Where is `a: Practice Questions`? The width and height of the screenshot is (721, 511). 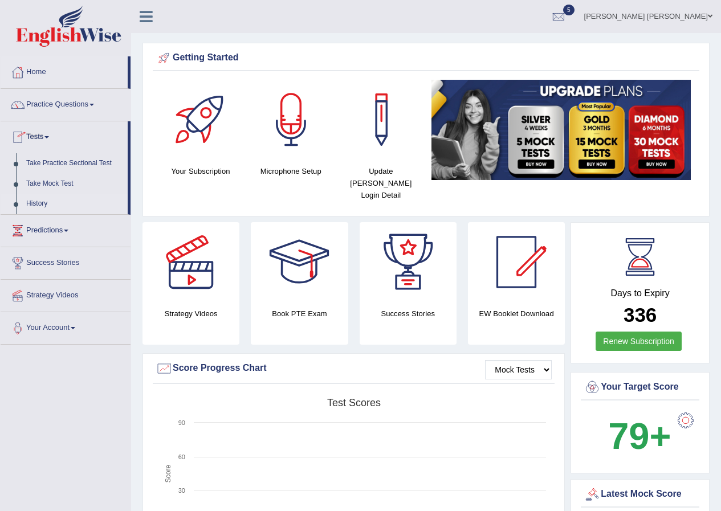 a: Practice Questions is located at coordinates (66, 103).